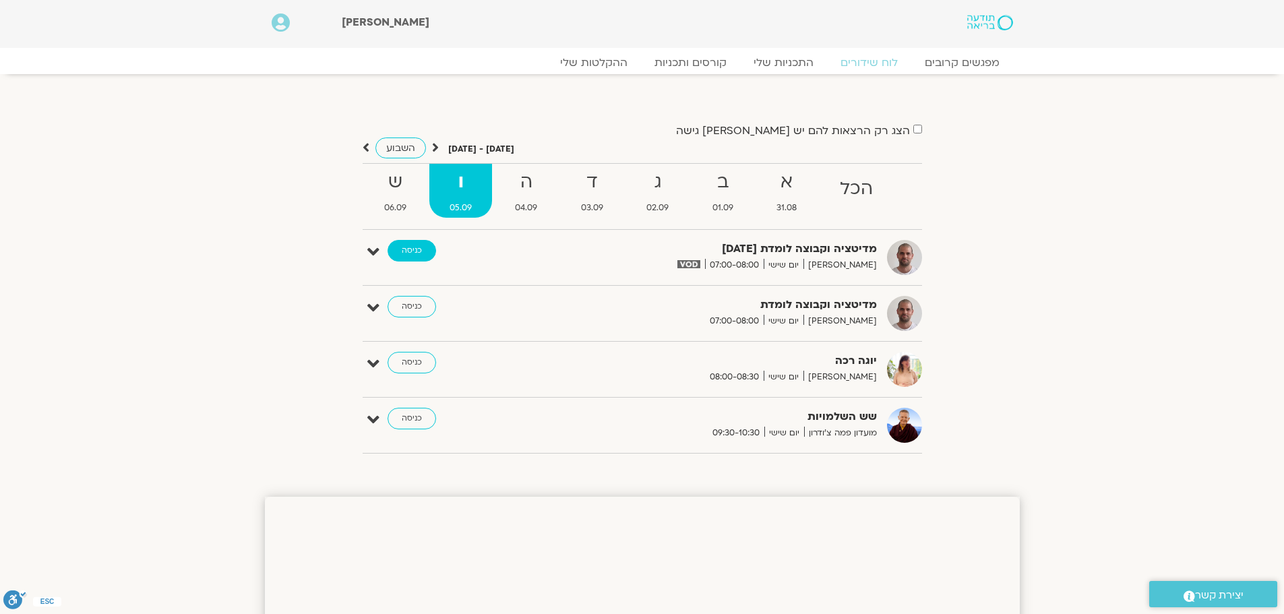 The height and width of the screenshot is (614, 1284). I want to click on strong: ה, so click(526, 182).